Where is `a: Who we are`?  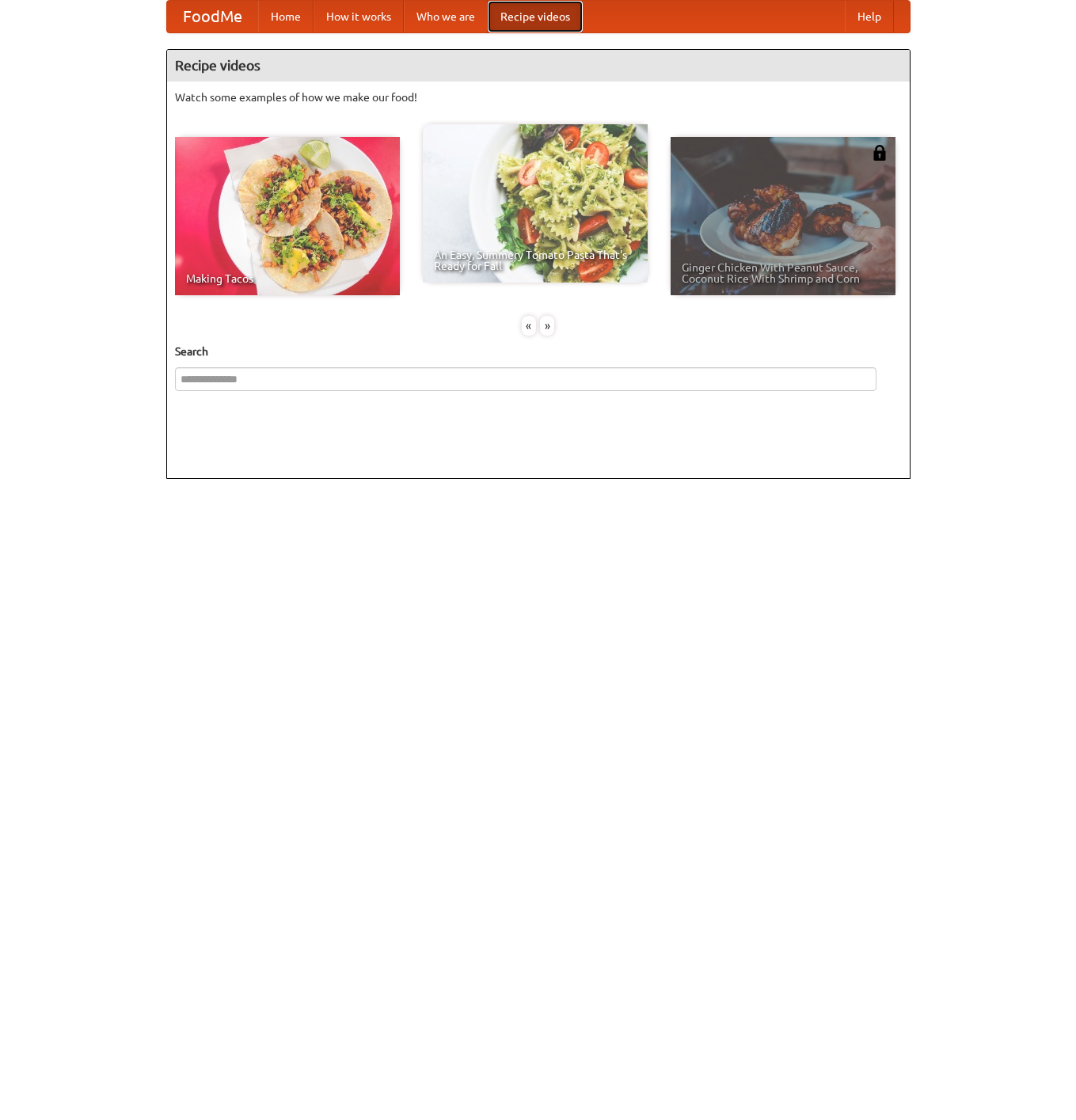
a: Who we are is located at coordinates (445, 17).